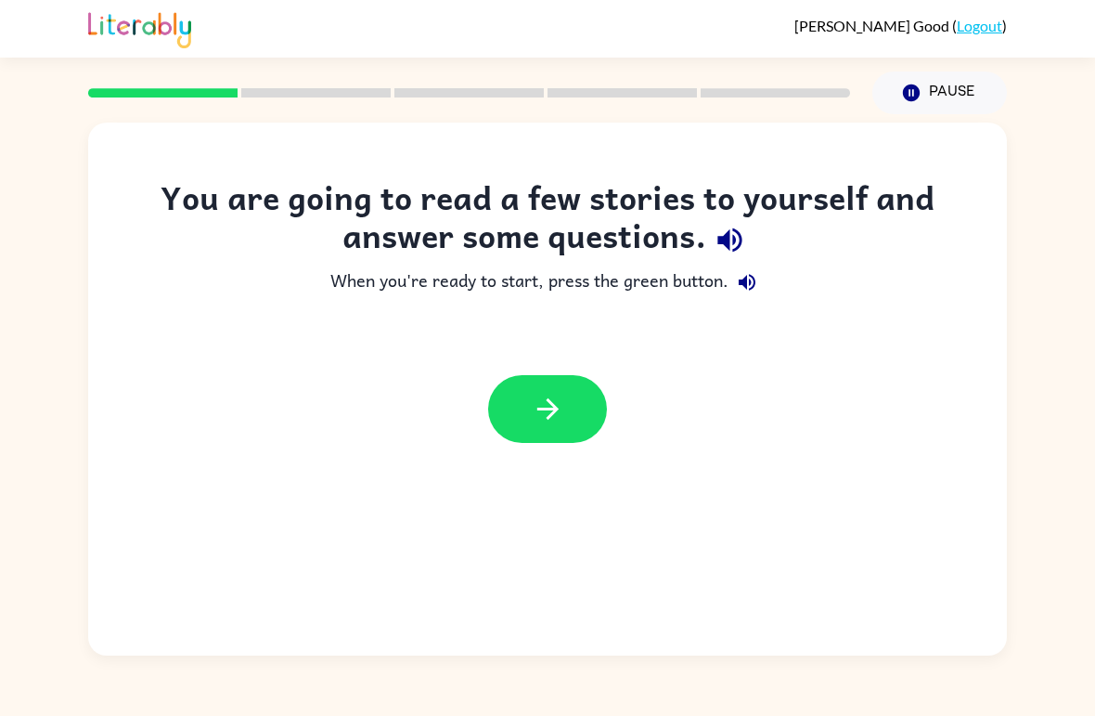  I want to click on img: Literably, so click(139, 28).